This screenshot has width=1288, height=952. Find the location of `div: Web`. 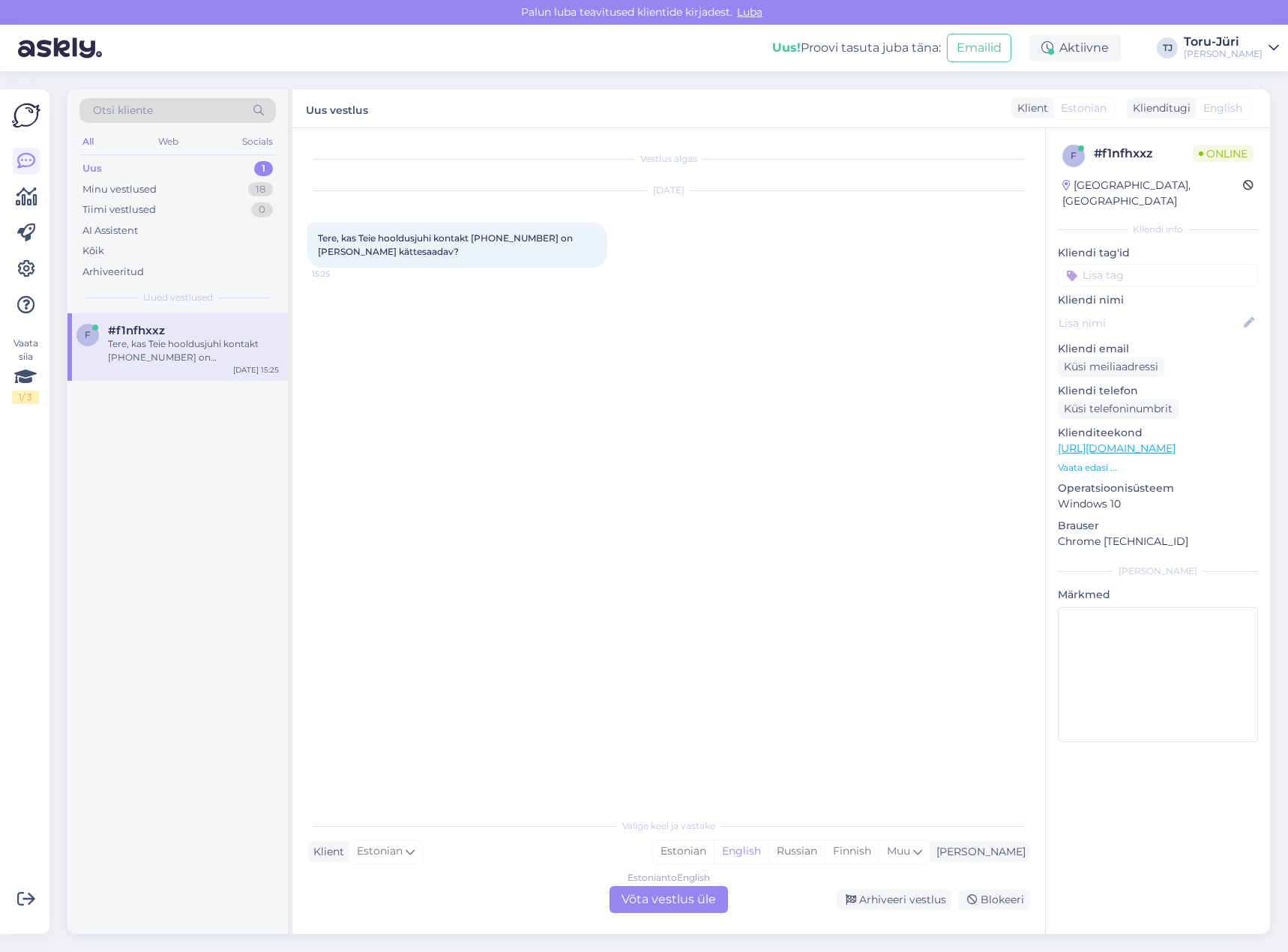

div: Web is located at coordinates (168, 142).